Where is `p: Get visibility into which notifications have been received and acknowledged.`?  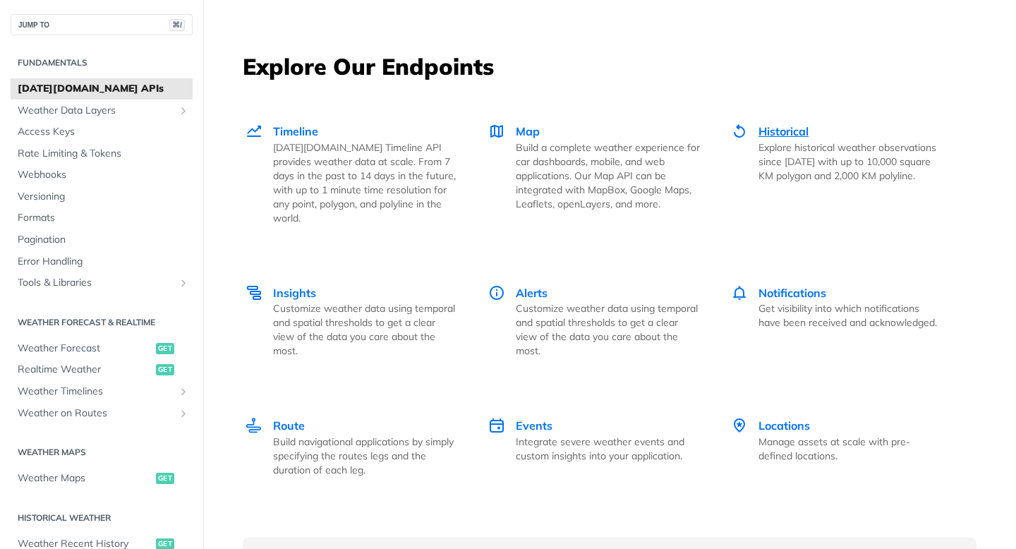 p: Get visibility into which notifications have been received and acknowledged. is located at coordinates (850, 315).